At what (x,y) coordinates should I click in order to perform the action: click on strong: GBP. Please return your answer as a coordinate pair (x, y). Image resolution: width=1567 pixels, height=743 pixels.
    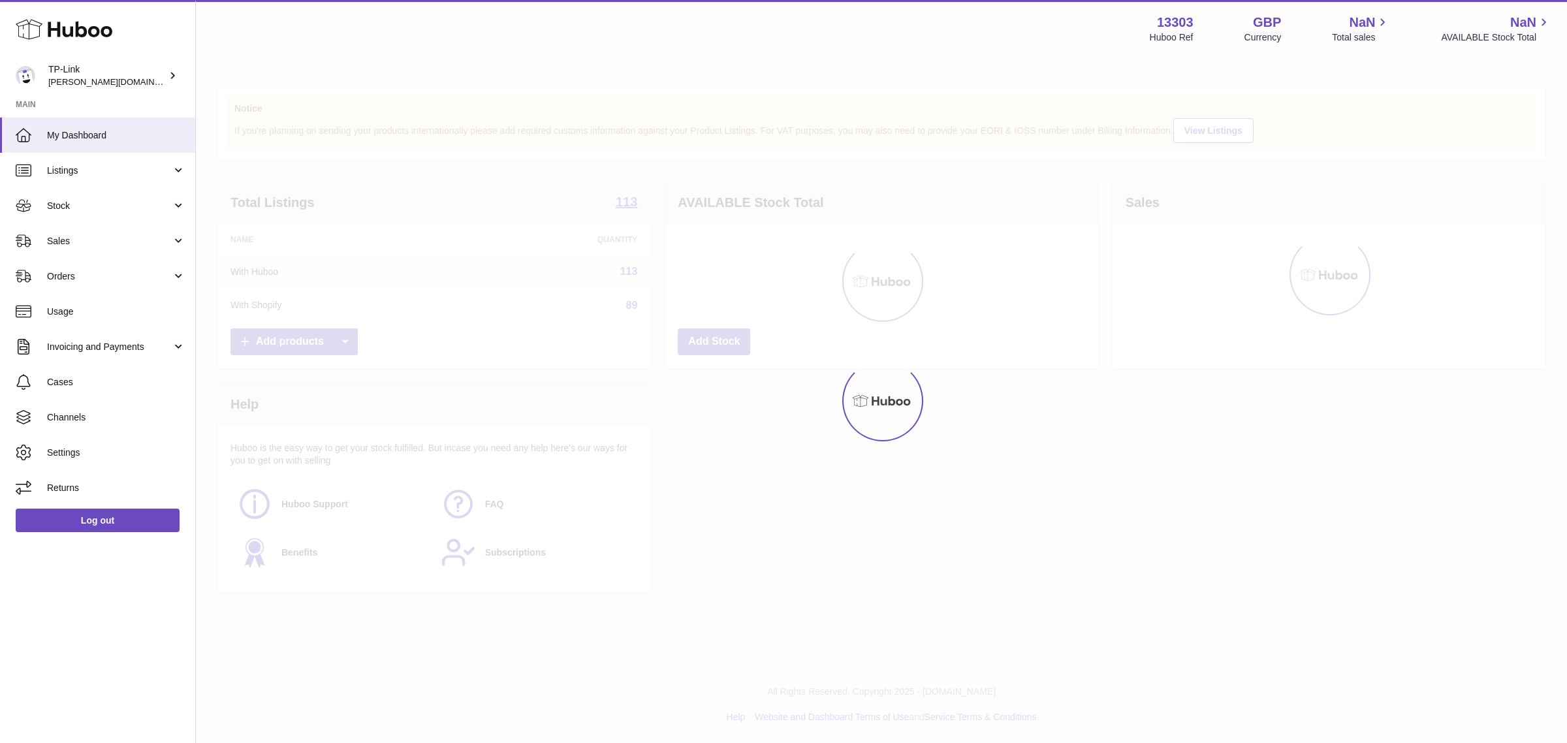
    Looking at the image, I should click on (1267, 22).